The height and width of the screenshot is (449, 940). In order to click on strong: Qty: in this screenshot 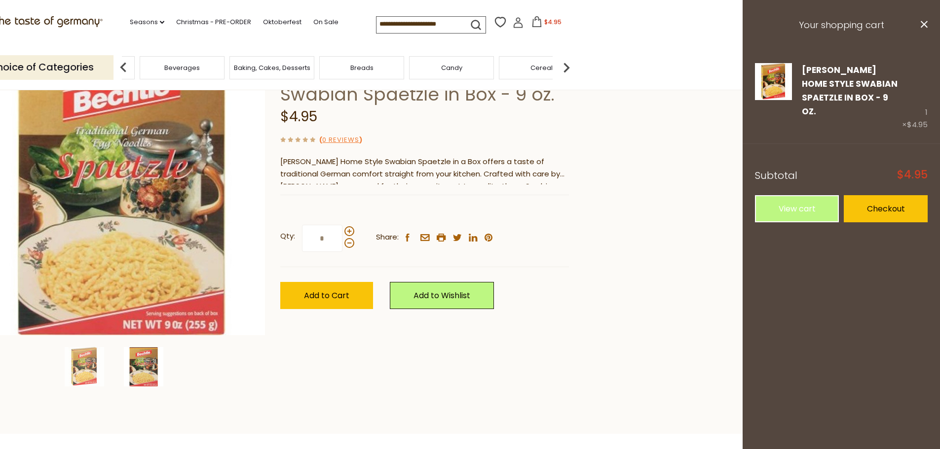, I will do `click(288, 236)`.